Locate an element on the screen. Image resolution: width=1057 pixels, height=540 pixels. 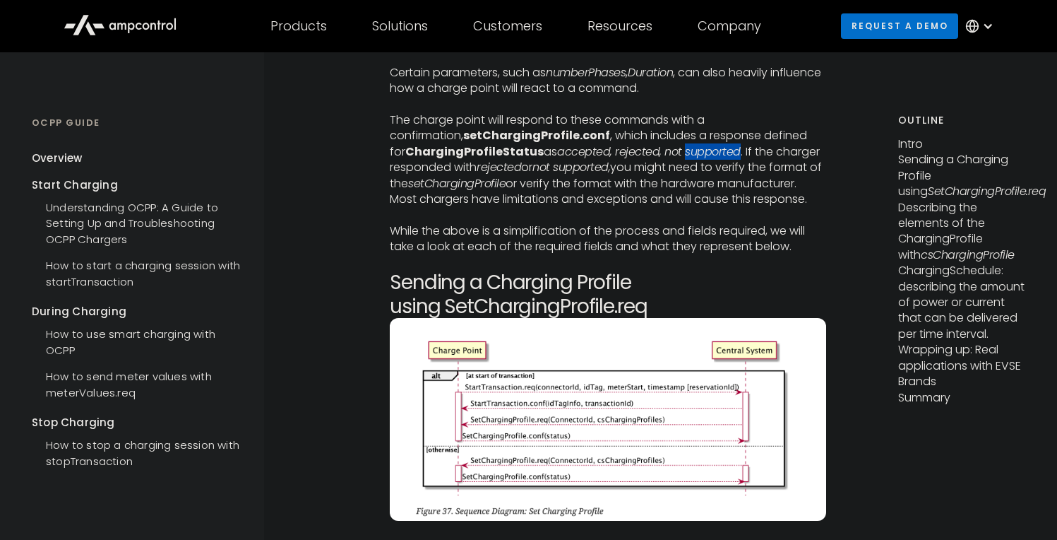
p: Summary is located at coordinates (962, 398).